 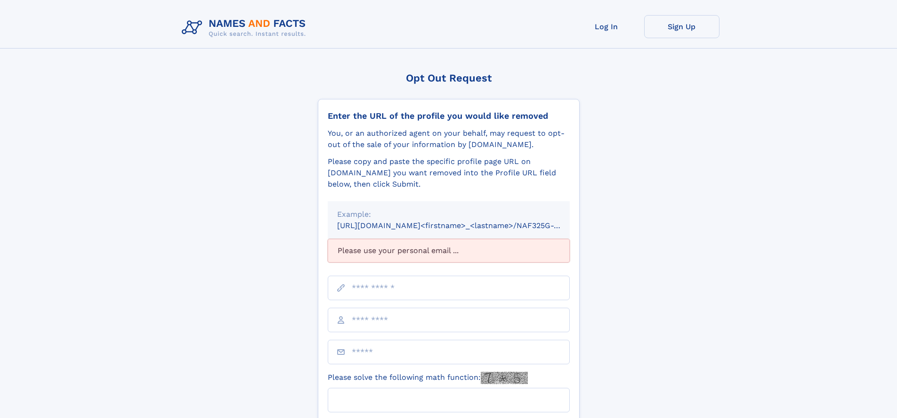 I want to click on img: Logo Names and Facts, so click(x=246, y=28).